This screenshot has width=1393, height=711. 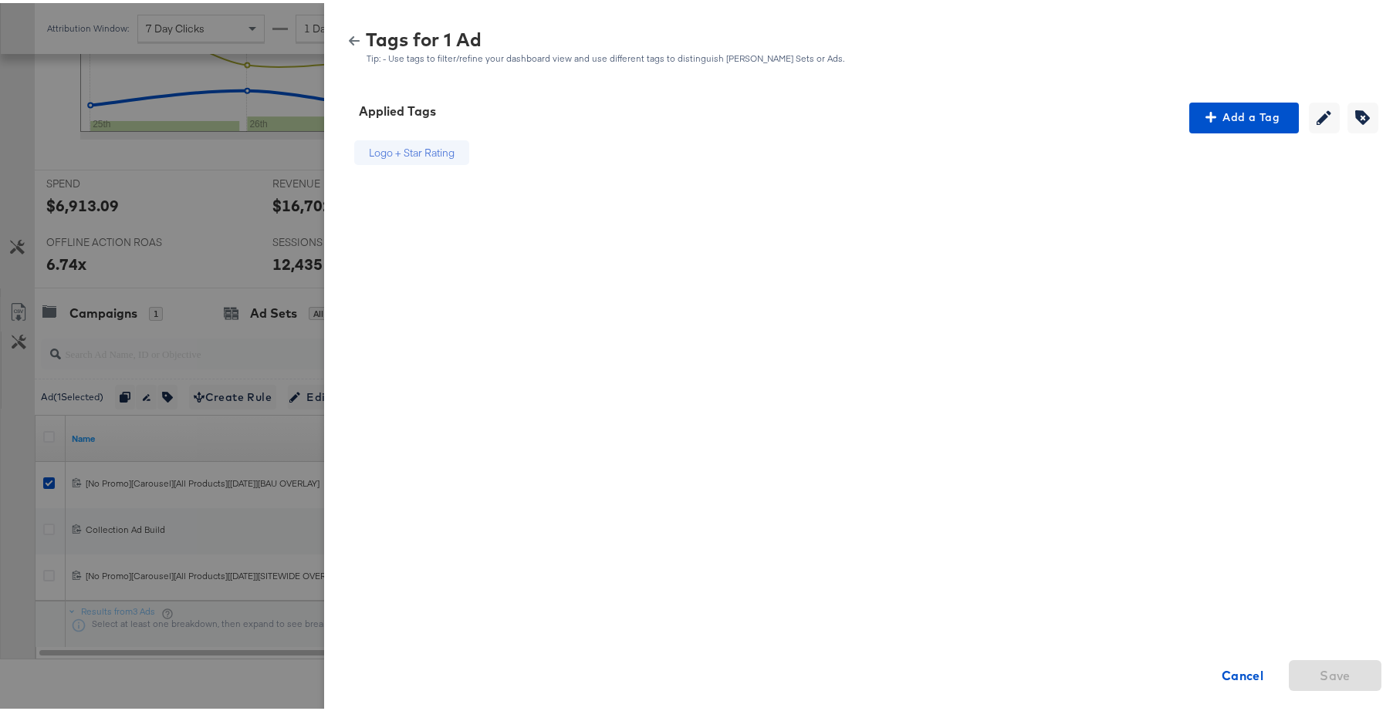 I want to click on strong: Cancel, so click(x=1242, y=673).